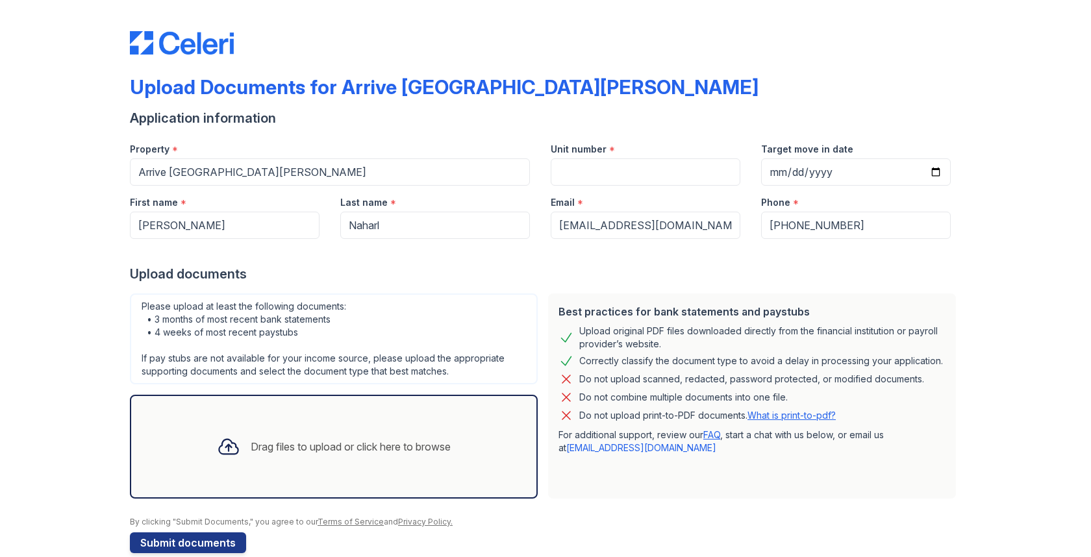  What do you see at coordinates (546, 274) in the screenshot?
I see `div: Upload documents` at bounding box center [546, 274].